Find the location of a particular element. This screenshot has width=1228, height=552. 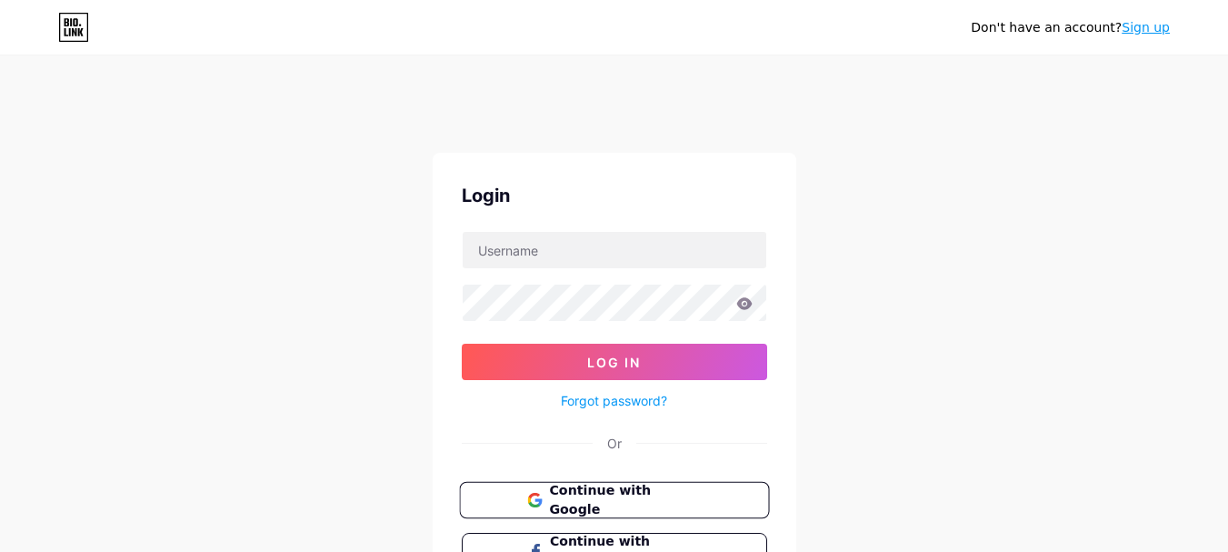

div: Or is located at coordinates (614, 443).